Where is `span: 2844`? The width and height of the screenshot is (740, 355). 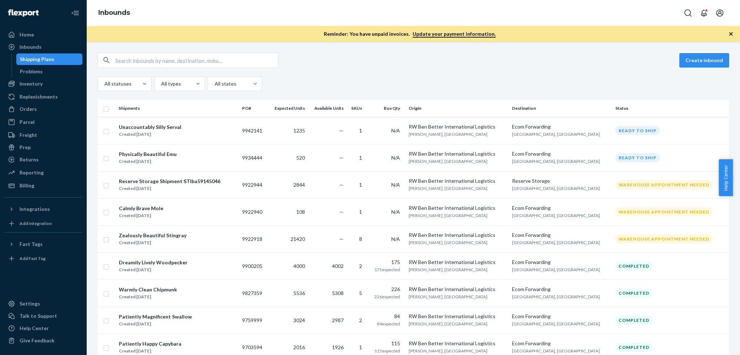 span: 2844 is located at coordinates (299, 185).